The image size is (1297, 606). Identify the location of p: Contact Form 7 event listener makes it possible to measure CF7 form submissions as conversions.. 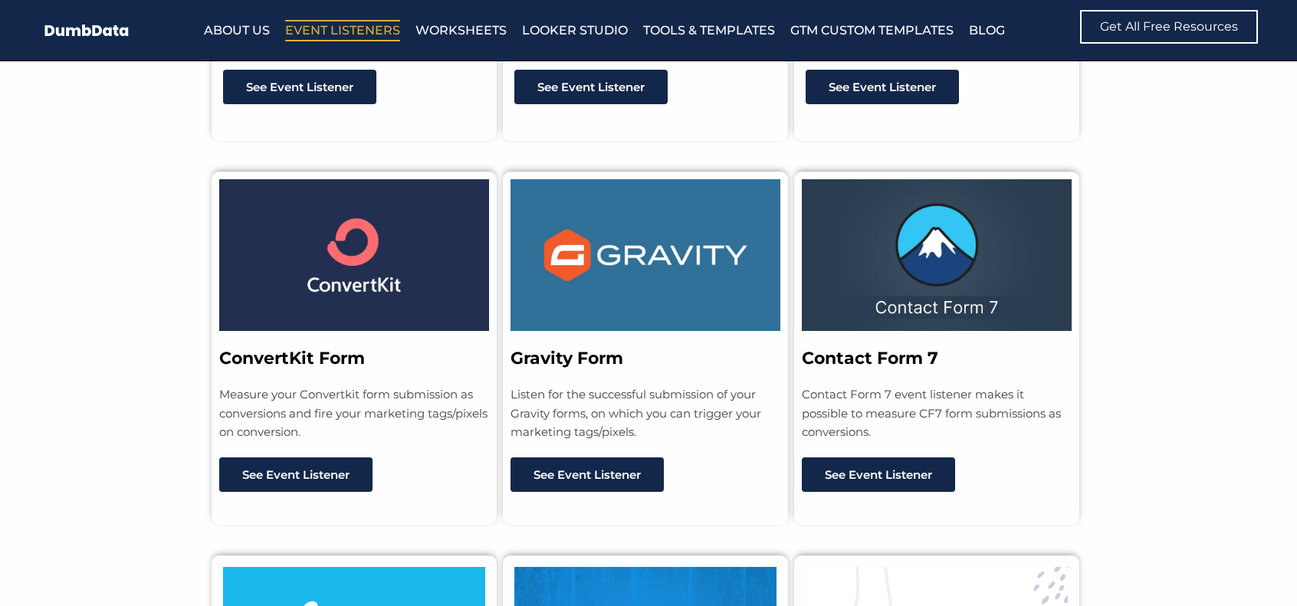
(937, 414).